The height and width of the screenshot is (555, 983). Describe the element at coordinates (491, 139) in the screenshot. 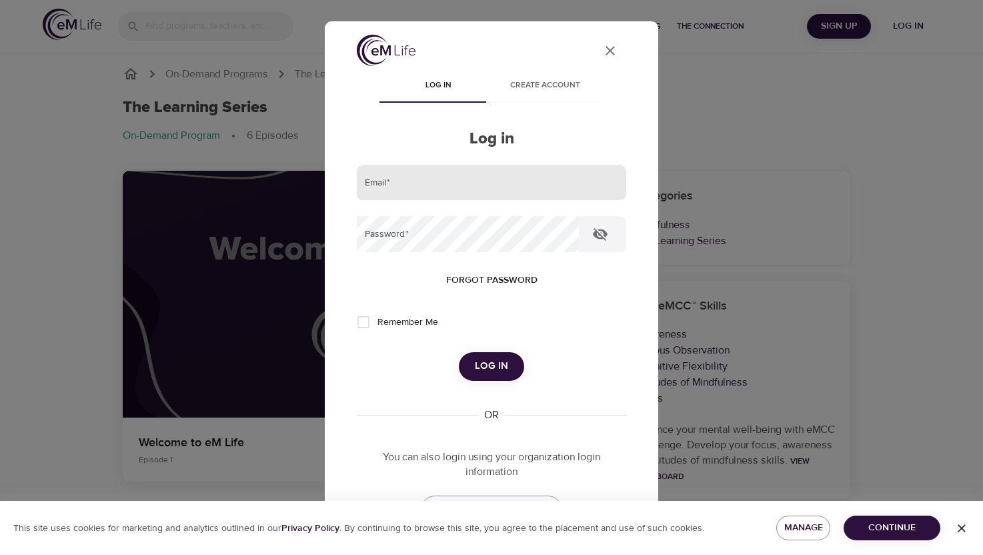

I see `h2: Log in` at that location.